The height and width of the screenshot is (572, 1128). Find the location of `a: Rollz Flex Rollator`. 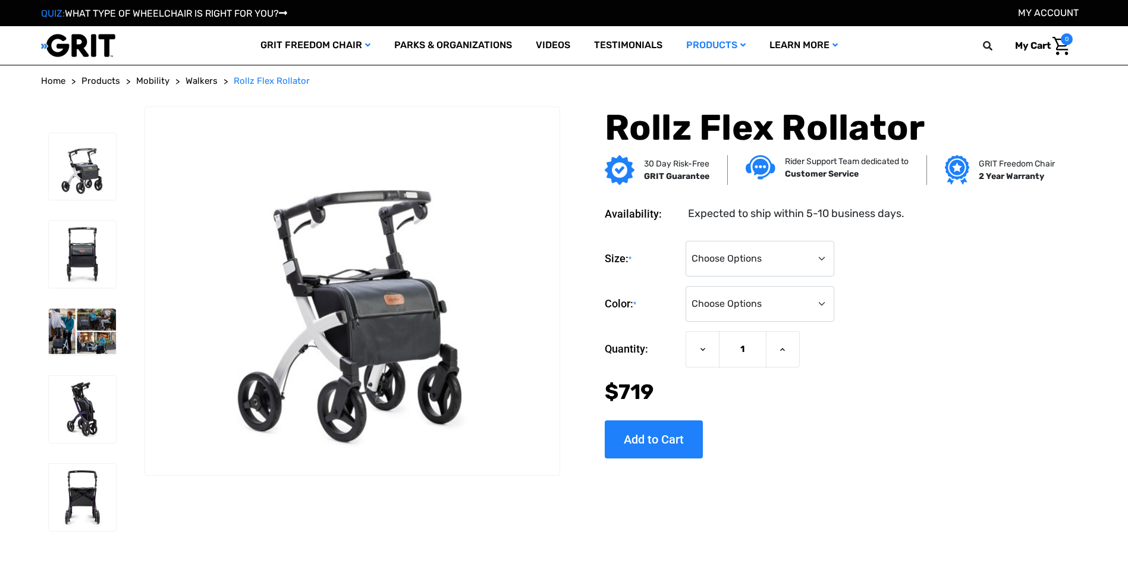

a: Rollz Flex Rollator is located at coordinates (272, 81).